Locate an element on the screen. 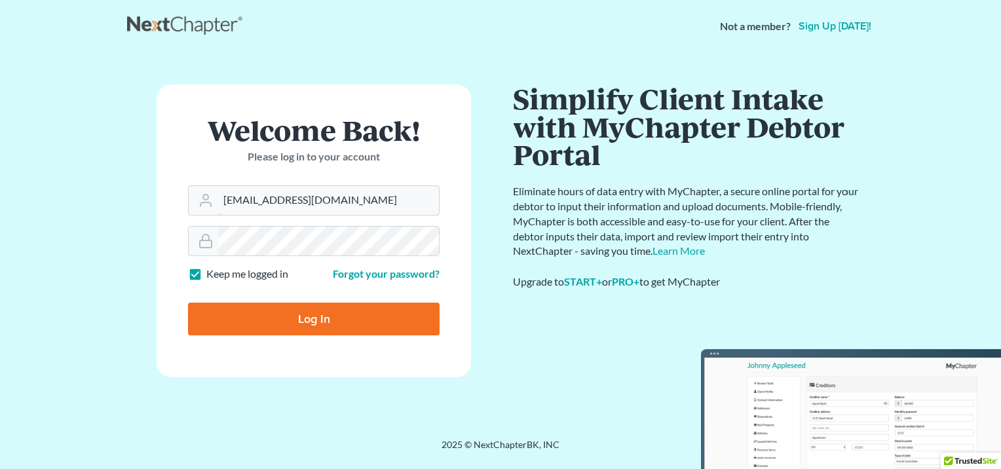  a: Forgot your password? is located at coordinates (386, 273).